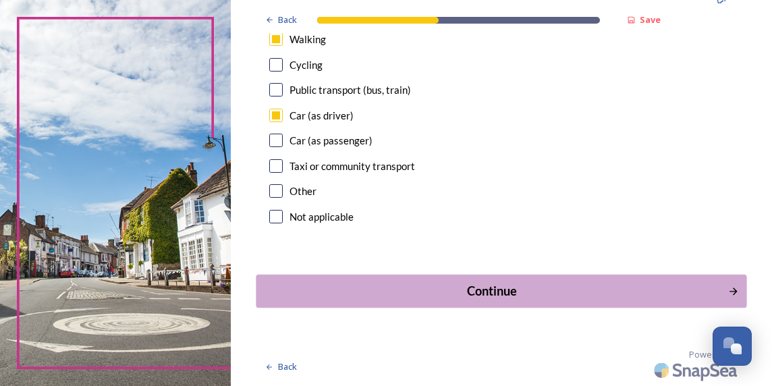  I want to click on strong: Save, so click(650, 20).